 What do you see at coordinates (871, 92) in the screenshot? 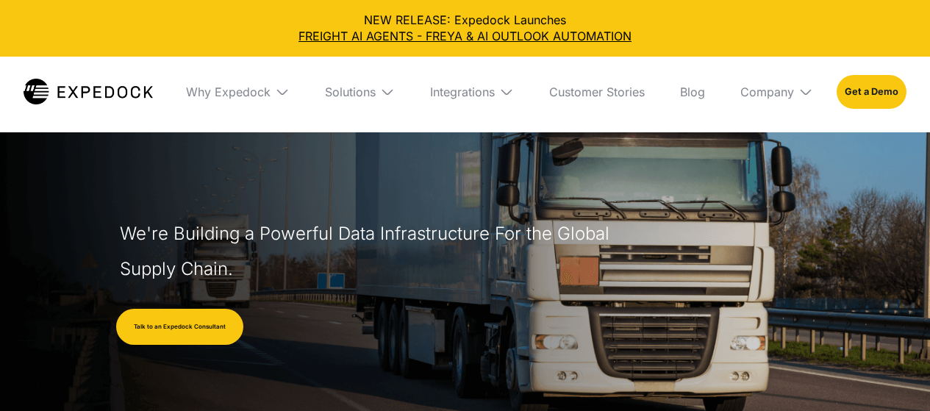
I see `a: Get a Demo` at bounding box center [871, 92].